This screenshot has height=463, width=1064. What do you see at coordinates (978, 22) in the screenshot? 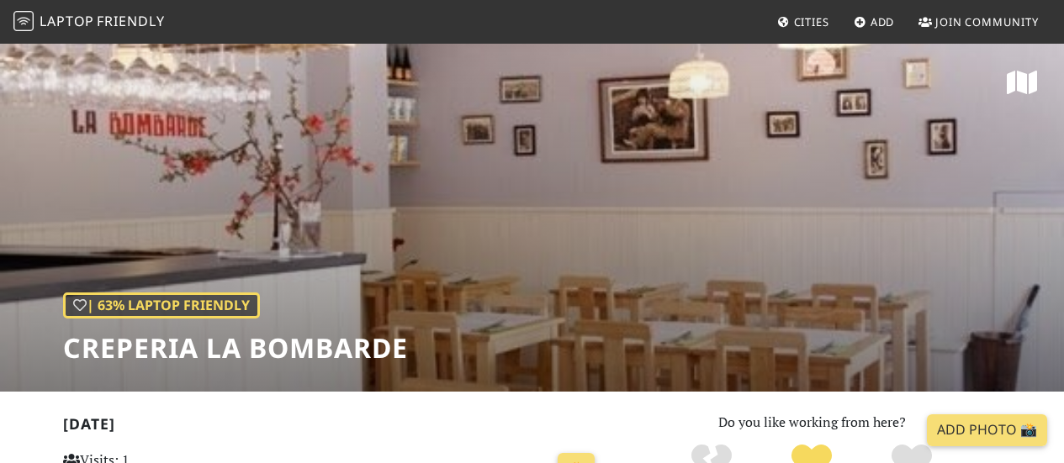
I see `a: Join Community` at bounding box center [978, 22].